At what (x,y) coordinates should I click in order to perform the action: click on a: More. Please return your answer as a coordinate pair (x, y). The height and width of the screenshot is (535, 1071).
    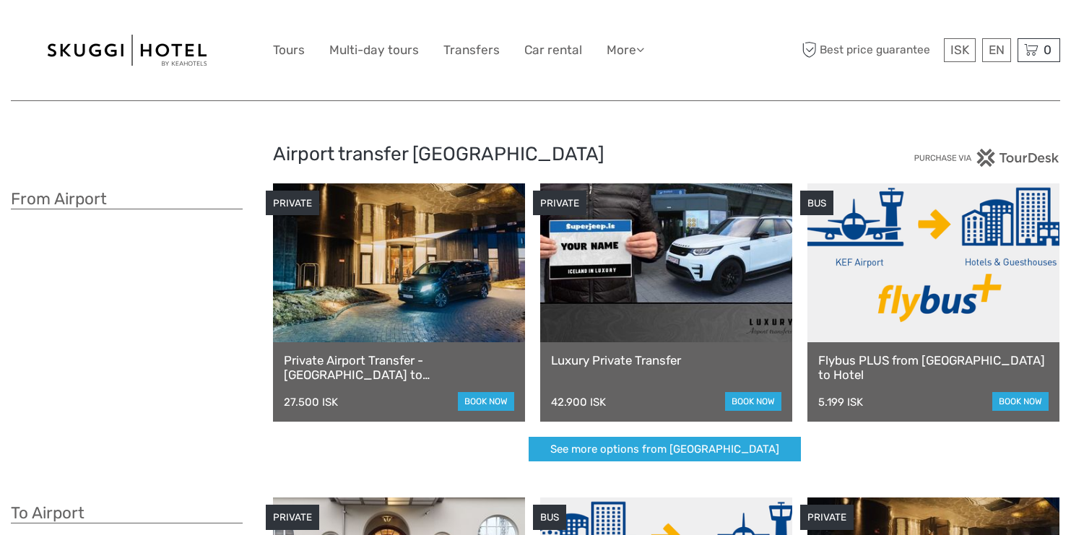
    Looking at the image, I should click on (625, 50).